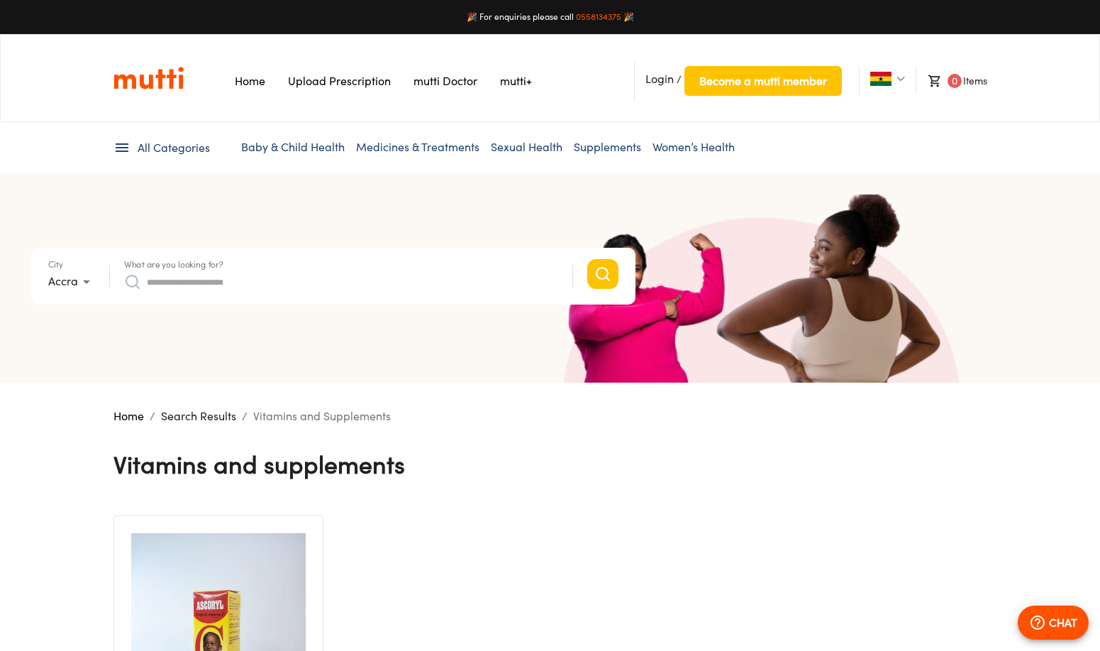  I want to click on p: CHAT, so click(1063, 622).